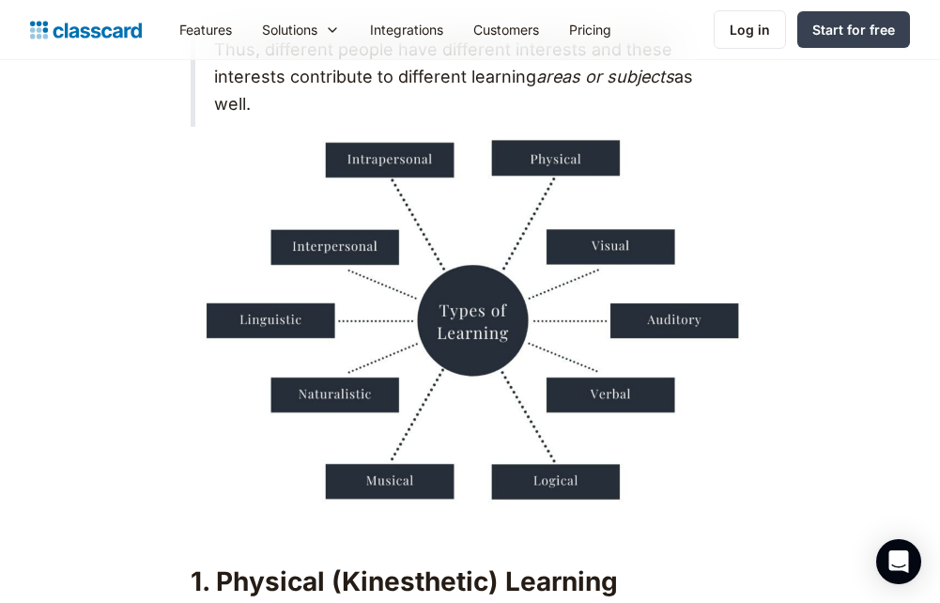  I want to click on strong: 1. Physical (Kinesthetic) Learning, so click(404, 581).